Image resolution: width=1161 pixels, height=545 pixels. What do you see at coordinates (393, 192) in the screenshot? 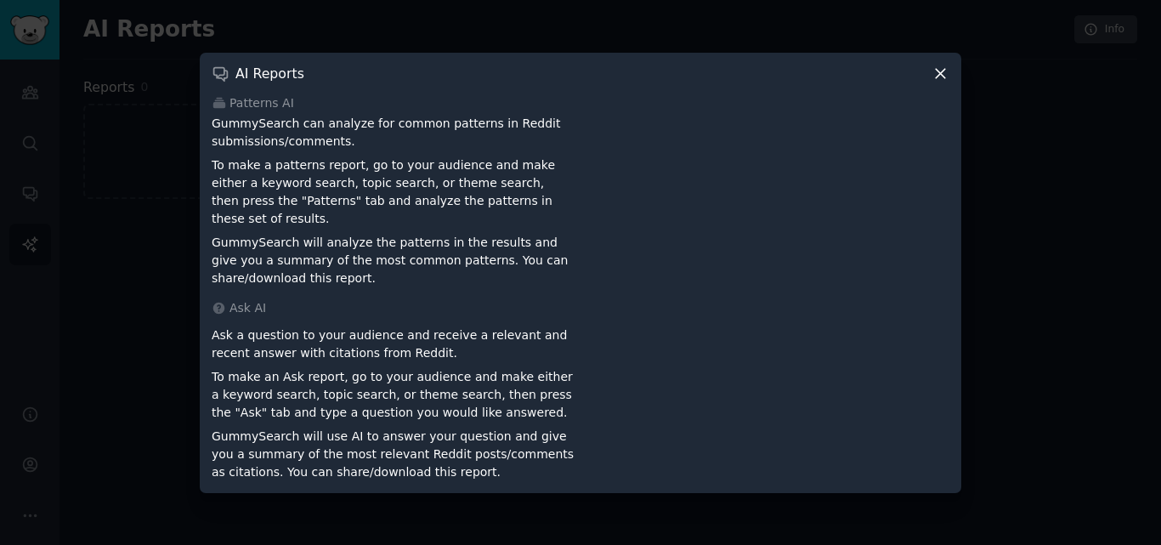
I see `p: To make a patterns report, go to your audience and make either a keyword search, topic search, or...` at bounding box center [393, 192].